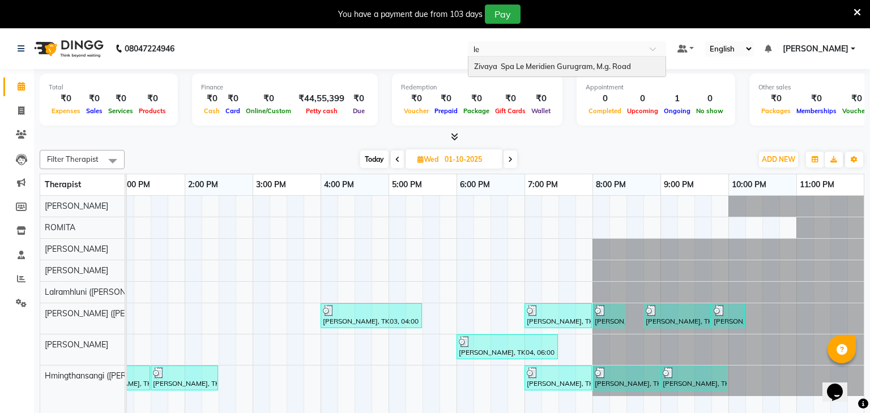 This screenshot has height=413, width=870. I want to click on span: Ongoing, so click(677, 111).